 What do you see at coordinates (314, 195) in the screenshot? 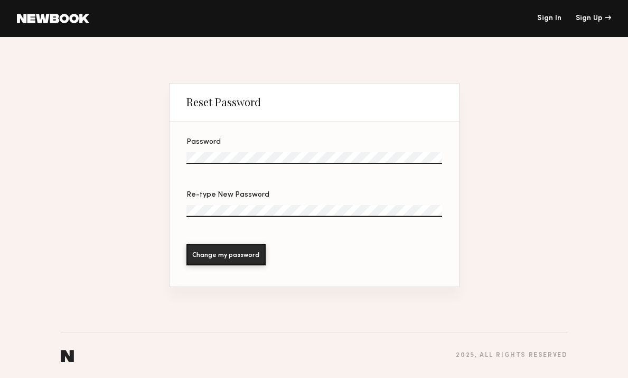
I see `div: Re-type New Password` at bounding box center [314, 195].